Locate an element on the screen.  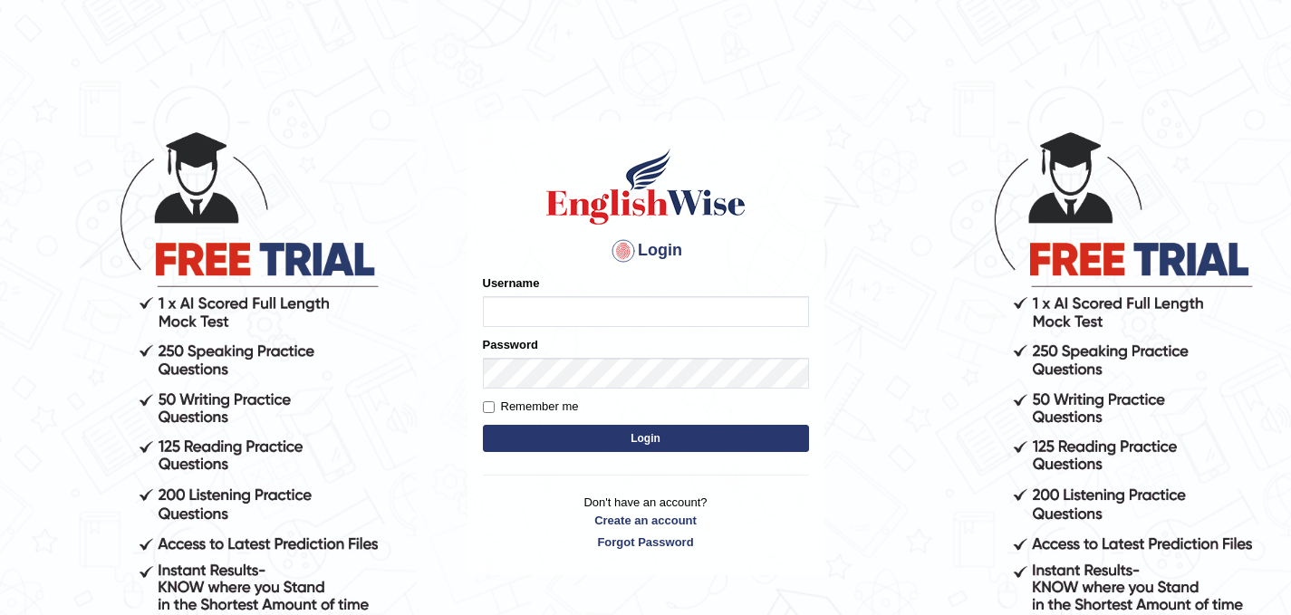
h4: Login is located at coordinates (646, 251).